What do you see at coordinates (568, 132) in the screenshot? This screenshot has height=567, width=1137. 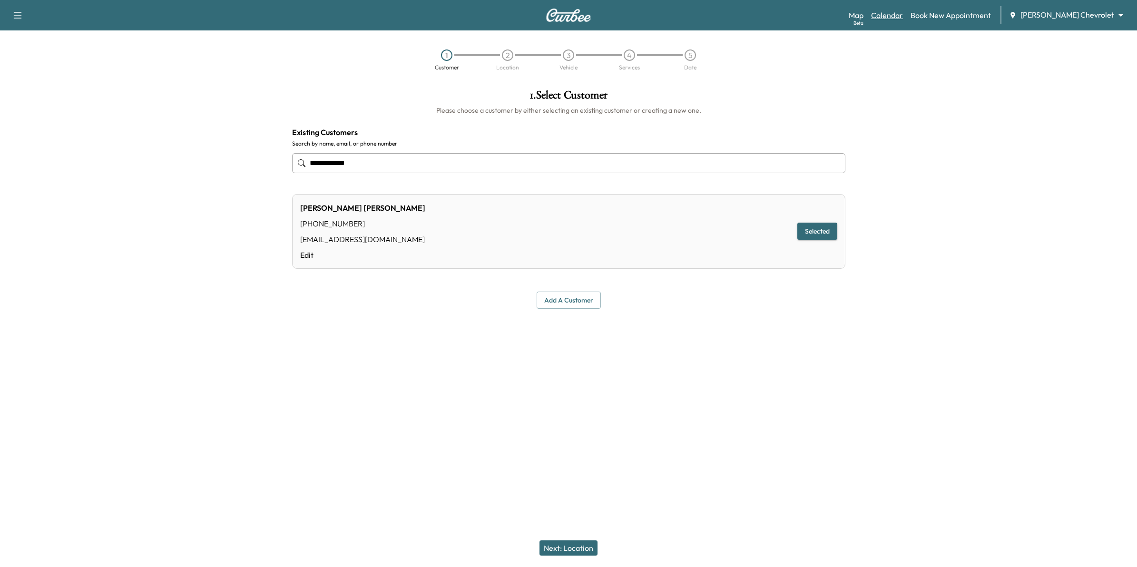 I see `h4: Existing Customers` at bounding box center [568, 132].